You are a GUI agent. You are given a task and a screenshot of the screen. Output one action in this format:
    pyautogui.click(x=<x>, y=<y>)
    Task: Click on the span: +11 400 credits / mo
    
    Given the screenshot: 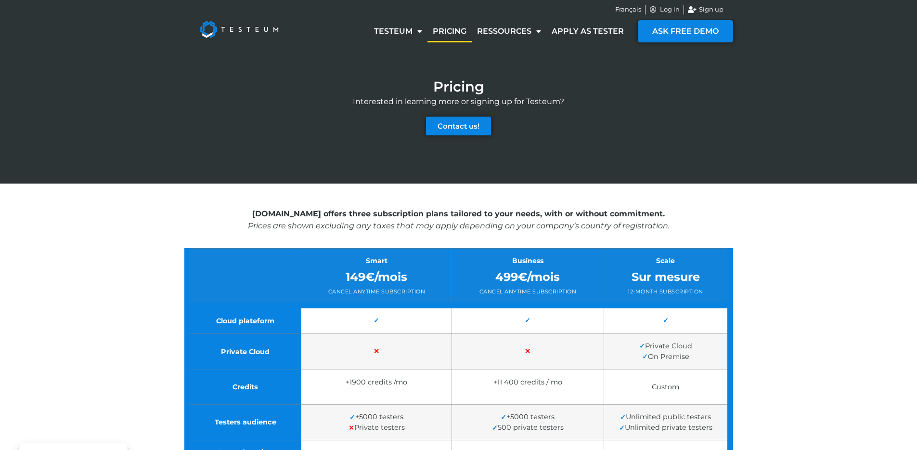 What is the action you would take?
    pyautogui.click(x=528, y=382)
    